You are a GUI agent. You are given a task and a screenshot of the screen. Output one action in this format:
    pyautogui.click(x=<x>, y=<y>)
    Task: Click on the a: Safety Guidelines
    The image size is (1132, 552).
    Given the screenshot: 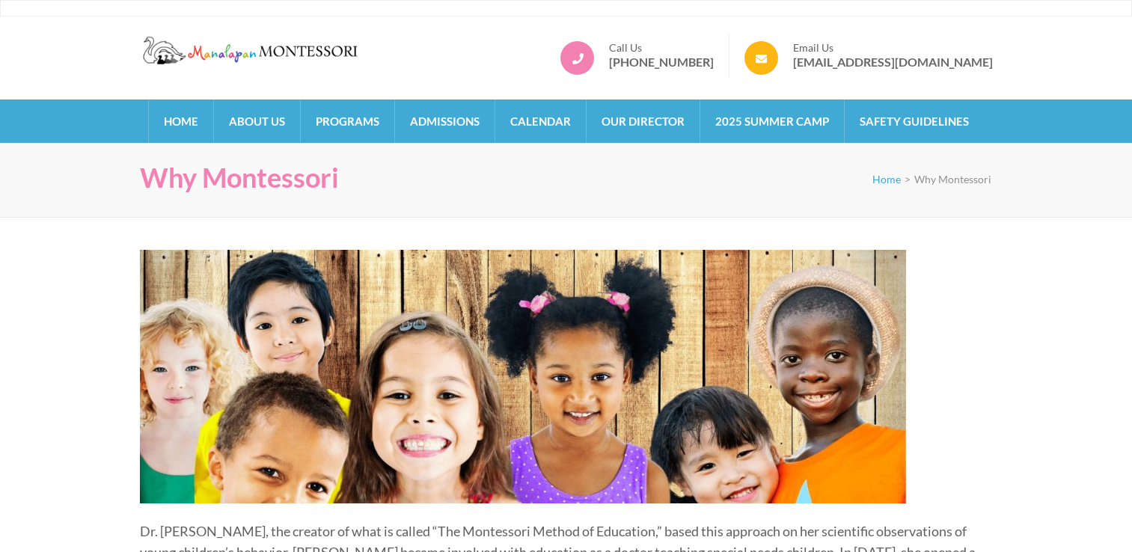 What is the action you would take?
    pyautogui.click(x=914, y=121)
    